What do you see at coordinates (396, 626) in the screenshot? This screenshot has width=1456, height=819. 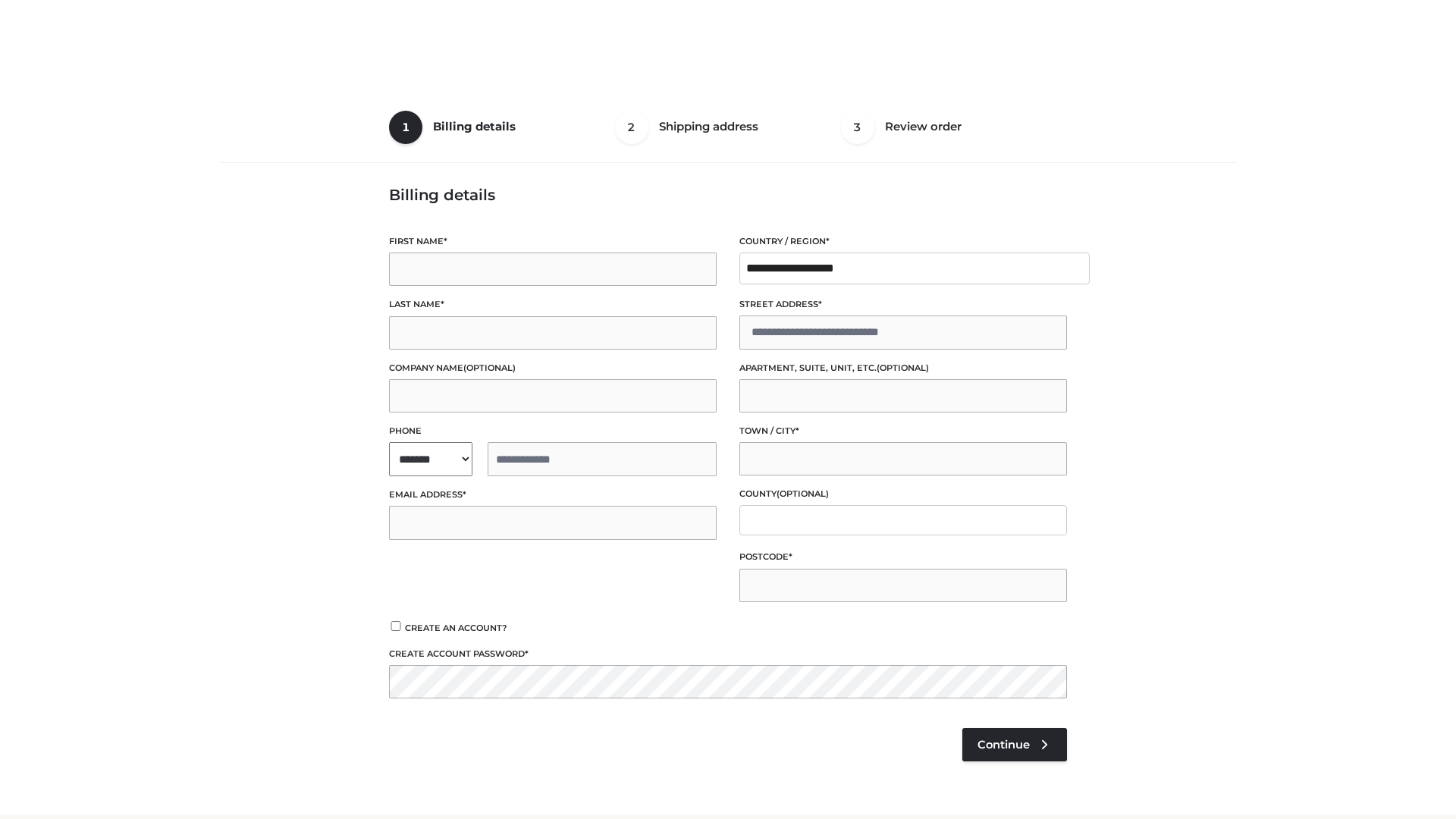 I see `input: Create an account?` at bounding box center [396, 626].